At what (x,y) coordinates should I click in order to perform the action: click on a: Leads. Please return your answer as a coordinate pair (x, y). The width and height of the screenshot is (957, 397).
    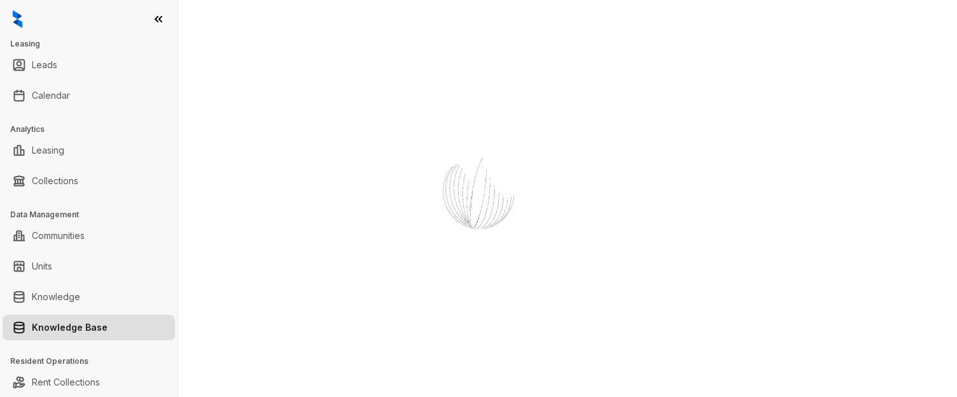
    Looking at the image, I should click on (45, 65).